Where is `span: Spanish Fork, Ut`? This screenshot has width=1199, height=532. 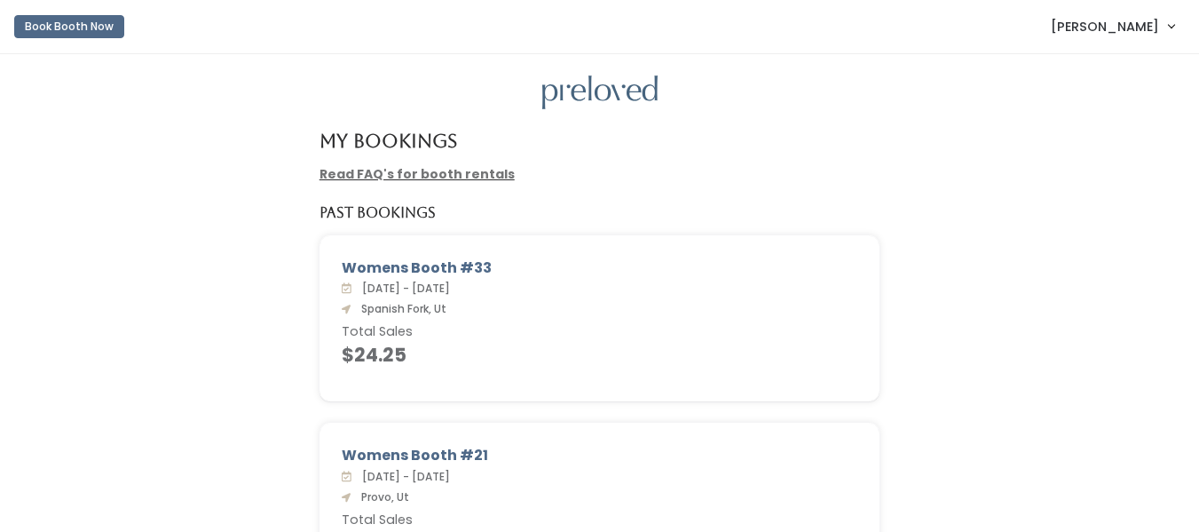
span: Spanish Fork, Ut is located at coordinates (400, 308).